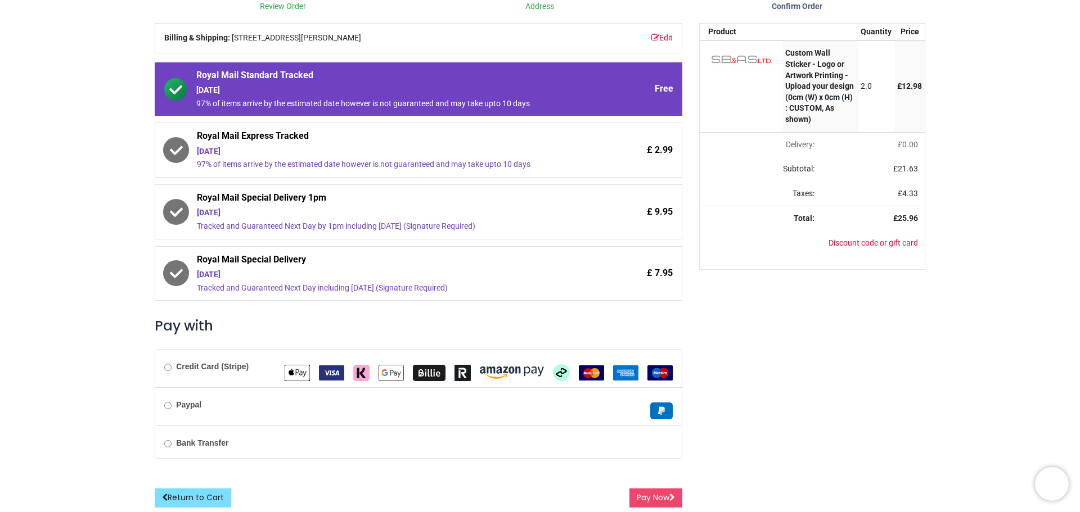 The height and width of the screenshot is (512, 1080). What do you see at coordinates (660, 373) in the screenshot?
I see `img: Maestro` at bounding box center [660, 373].